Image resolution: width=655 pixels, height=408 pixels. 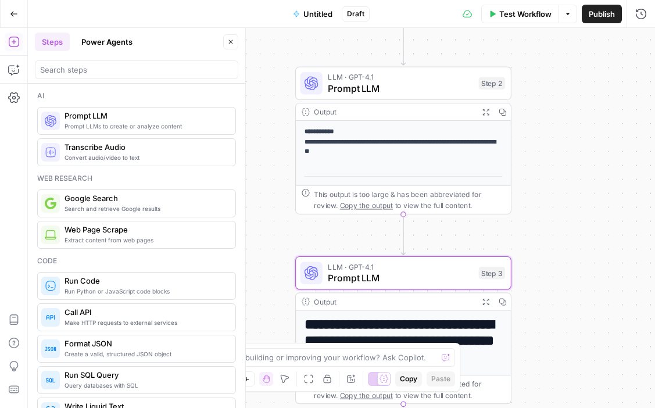 What do you see at coordinates (520, 14) in the screenshot?
I see `button: Test Workflow` at bounding box center [520, 14].